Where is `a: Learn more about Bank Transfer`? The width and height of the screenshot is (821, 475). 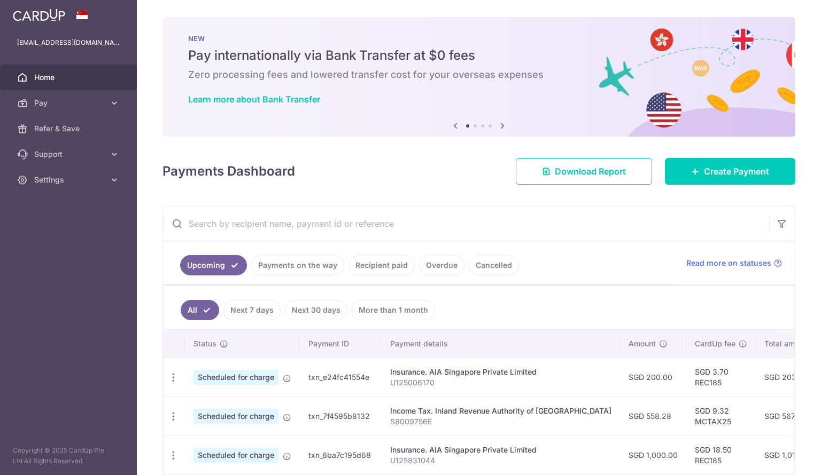 a: Learn more about Bank Transfer is located at coordinates (254, 99).